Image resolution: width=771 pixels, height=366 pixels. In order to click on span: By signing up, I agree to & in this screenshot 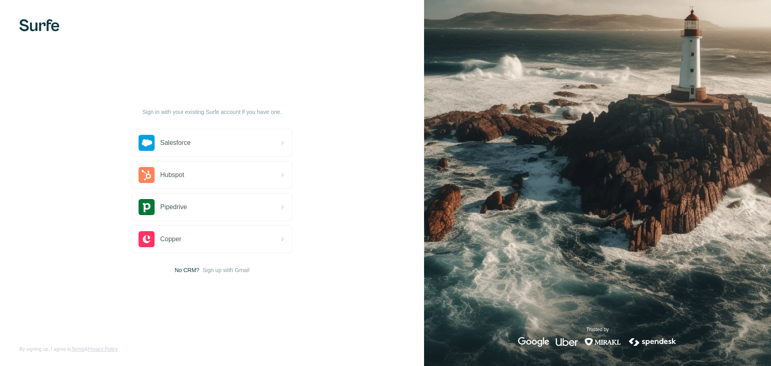, I will do `click(68, 349)`.